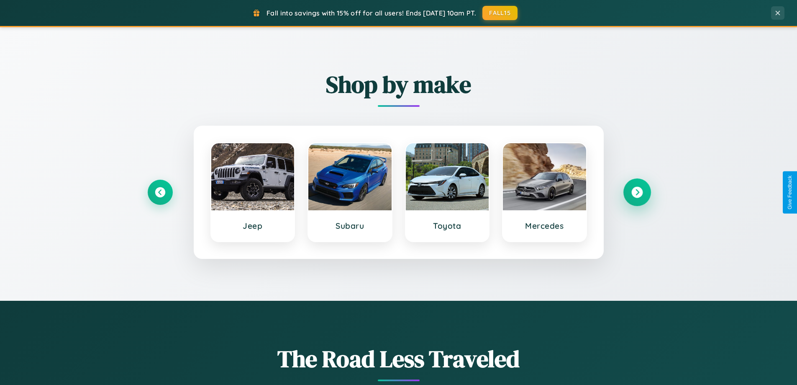 This screenshot has width=797, height=385. I want to click on div: Give Feedback, so click(790, 192).